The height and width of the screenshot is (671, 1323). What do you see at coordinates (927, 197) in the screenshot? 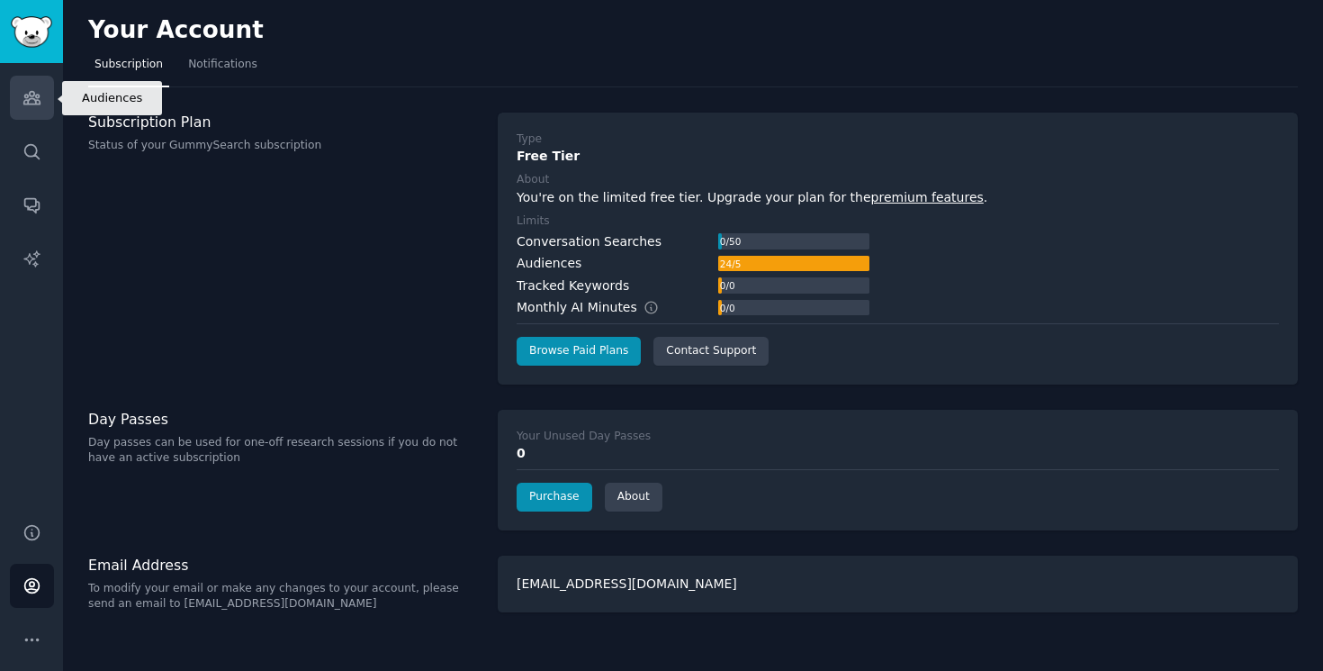
I see `a: premium features` at bounding box center [927, 197].